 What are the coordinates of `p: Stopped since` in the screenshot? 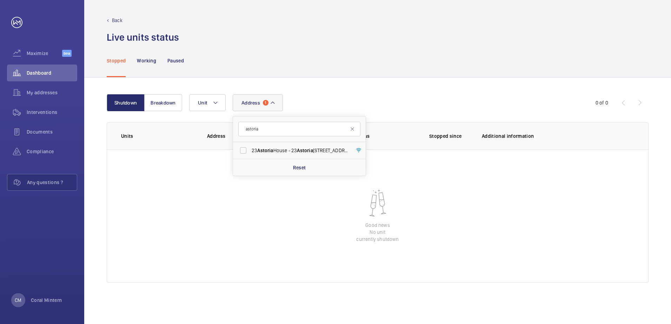 It's located at (450, 136).